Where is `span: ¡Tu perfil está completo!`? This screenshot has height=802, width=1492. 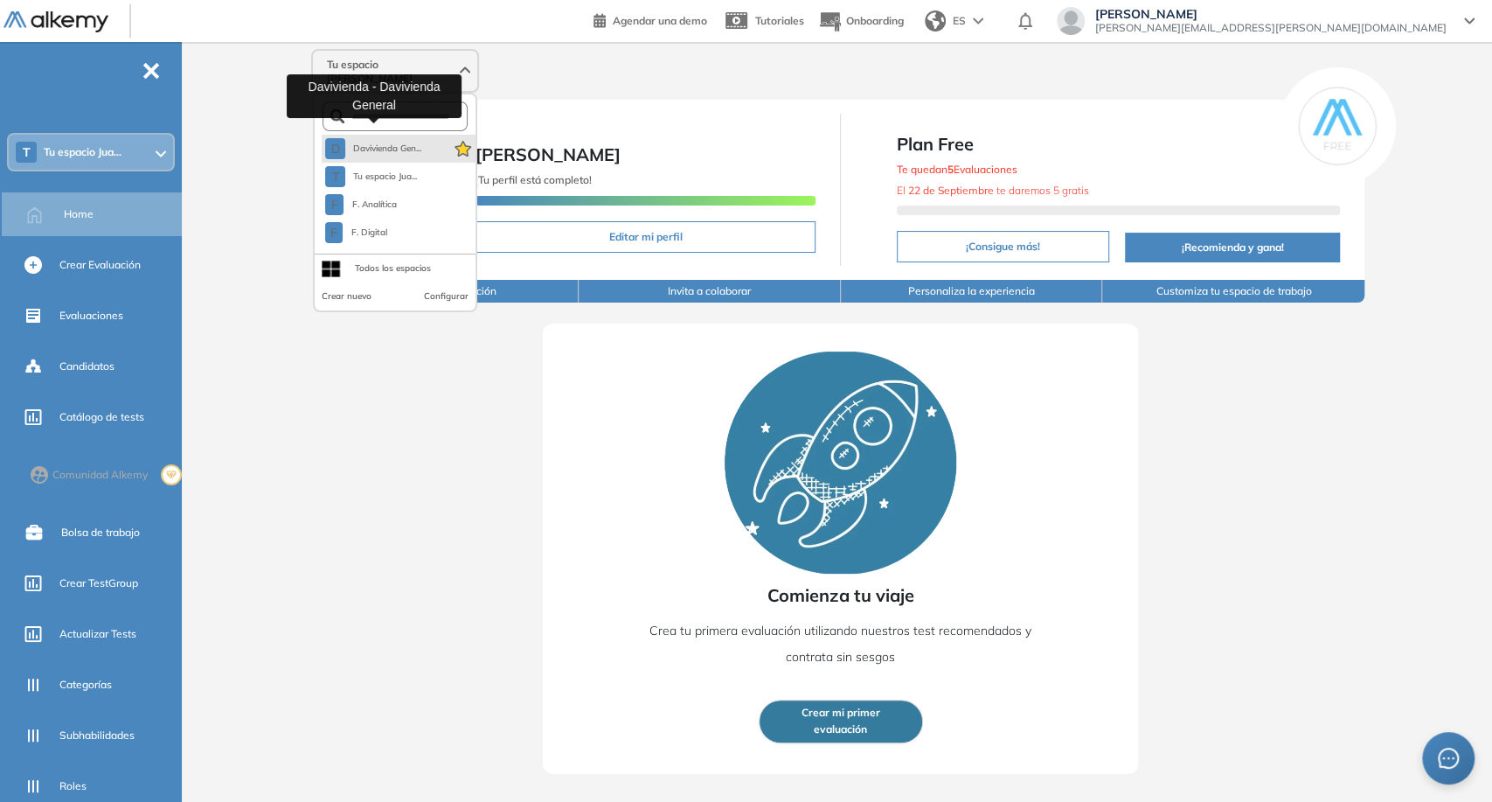 span: ¡Tu perfil está completo! is located at coordinates (533, 179).